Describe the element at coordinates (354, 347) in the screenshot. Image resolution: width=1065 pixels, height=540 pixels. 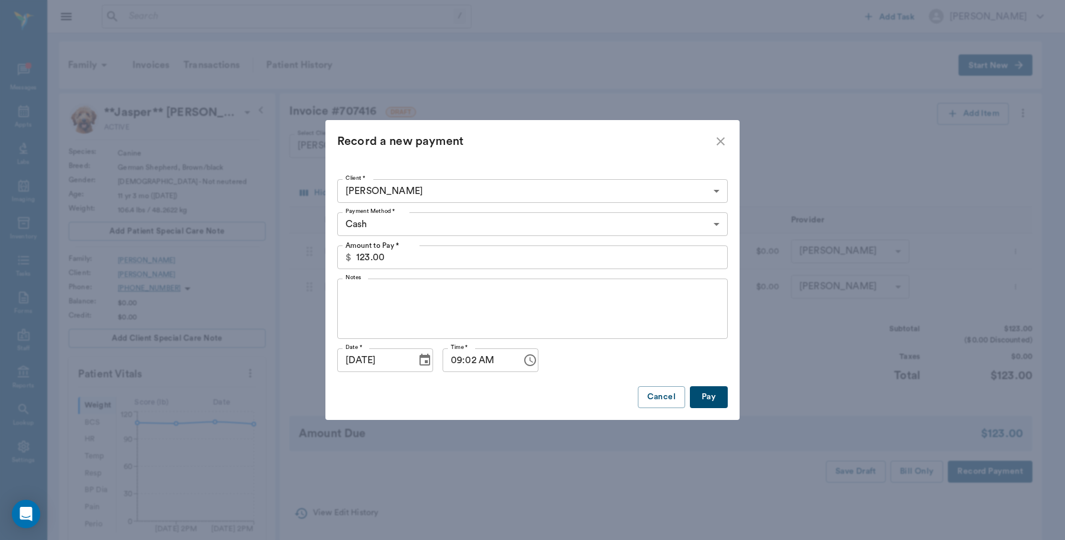
I see `label: Date *` at that location.